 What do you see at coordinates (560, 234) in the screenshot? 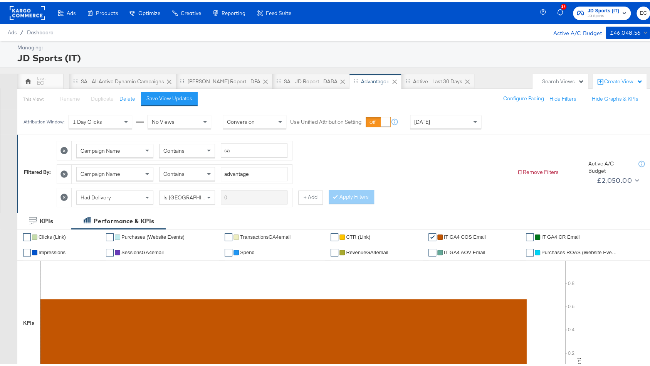
I see `span: IT GA4 CR Email` at bounding box center [560, 234].